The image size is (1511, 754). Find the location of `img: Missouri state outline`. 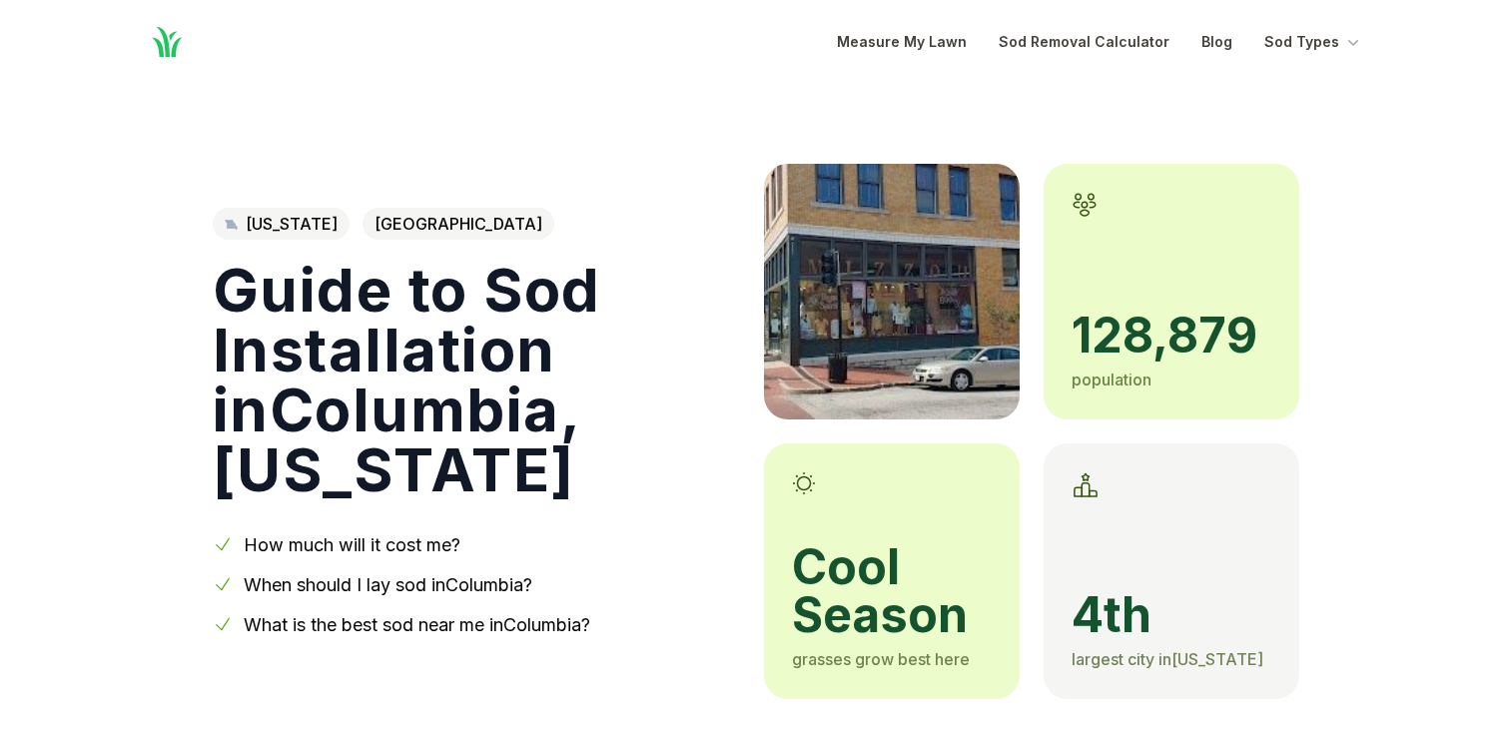

img: Missouri state outline is located at coordinates (231, 225).